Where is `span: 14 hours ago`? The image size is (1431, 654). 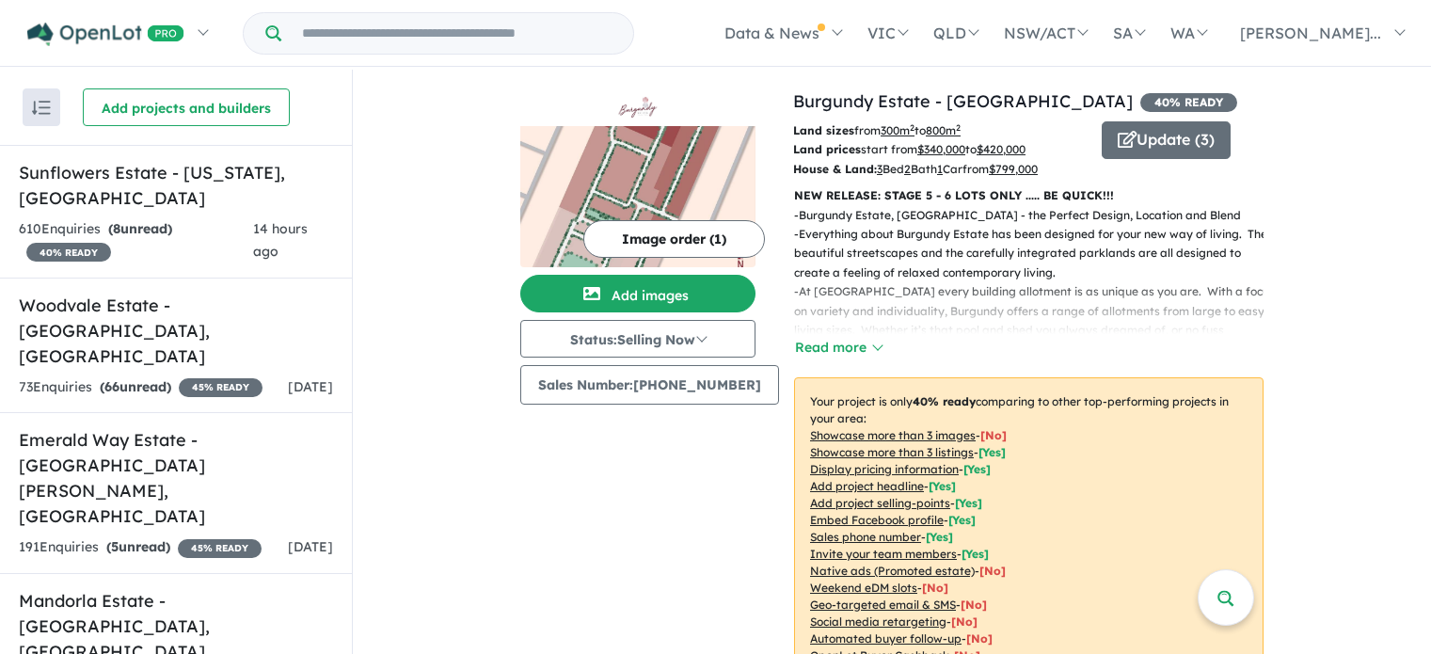 span: 14 hours ago is located at coordinates (280, 240).